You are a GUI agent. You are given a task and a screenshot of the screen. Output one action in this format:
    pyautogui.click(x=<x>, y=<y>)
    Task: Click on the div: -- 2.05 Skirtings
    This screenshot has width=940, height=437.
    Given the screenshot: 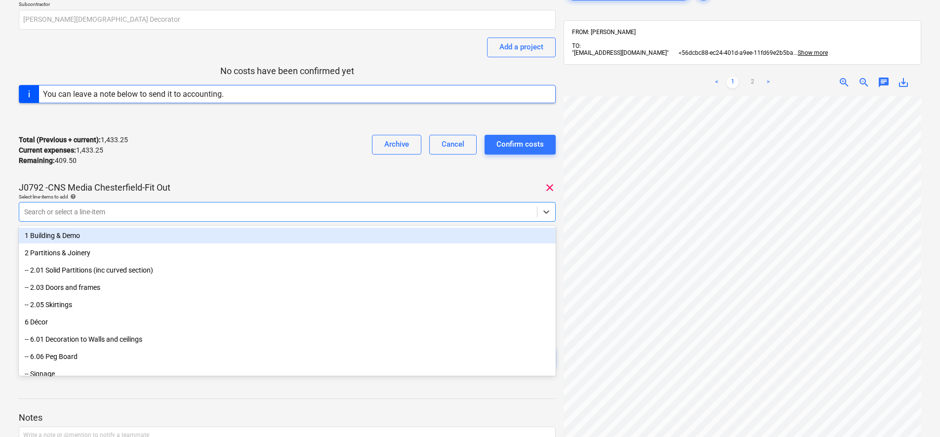 What is the action you would take?
    pyautogui.click(x=287, y=305)
    